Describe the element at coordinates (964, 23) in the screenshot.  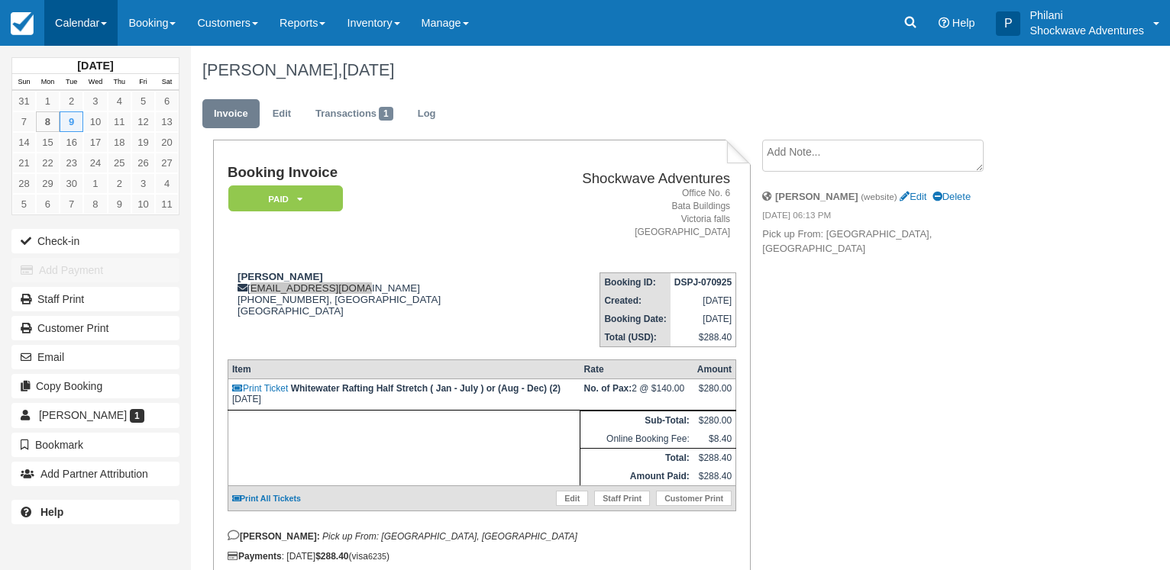
I see `span: Help` at that location.